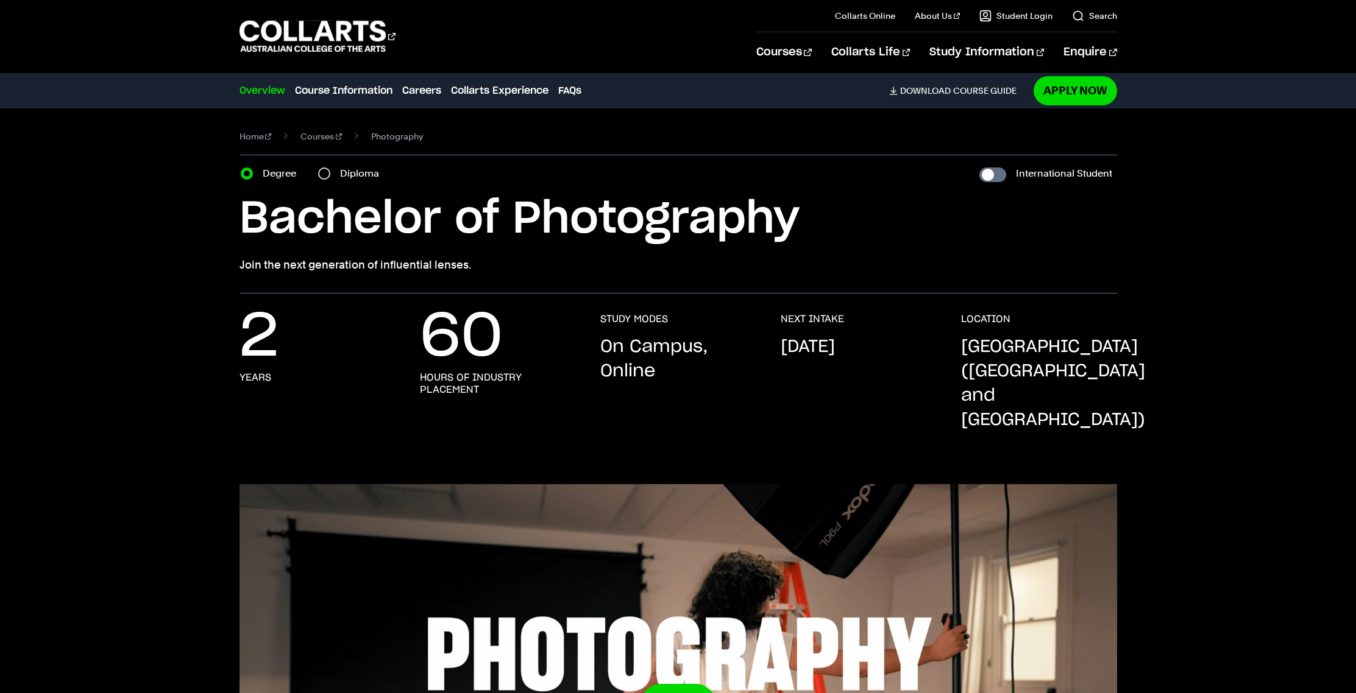 This screenshot has height=693, width=1356. Describe the element at coordinates (283, 174) in the screenshot. I see `label: Degree` at that location.